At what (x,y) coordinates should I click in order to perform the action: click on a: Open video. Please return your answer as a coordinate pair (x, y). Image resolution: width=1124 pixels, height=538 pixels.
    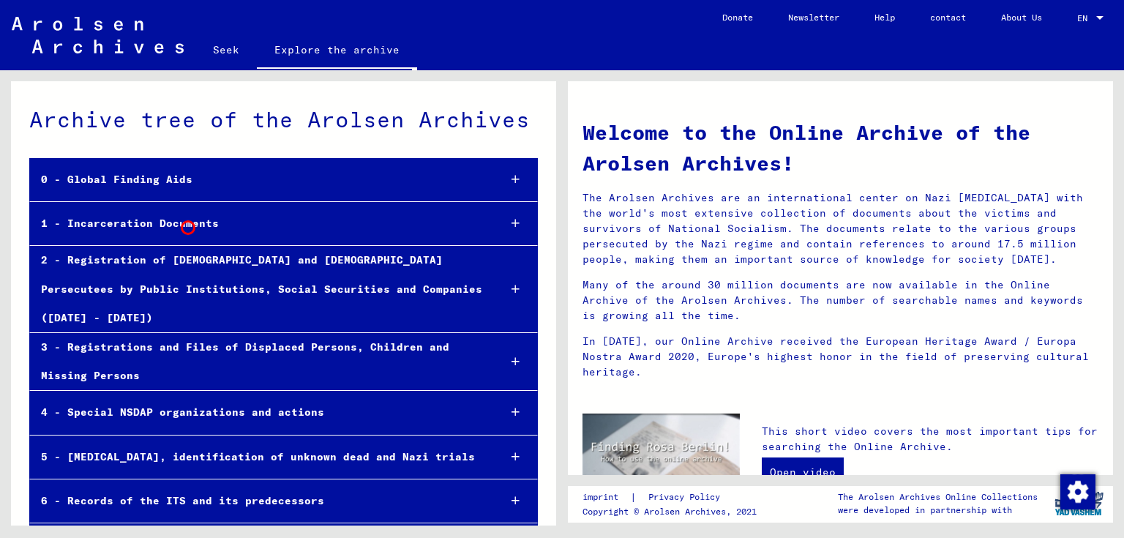
    Looking at the image, I should click on (803, 472).